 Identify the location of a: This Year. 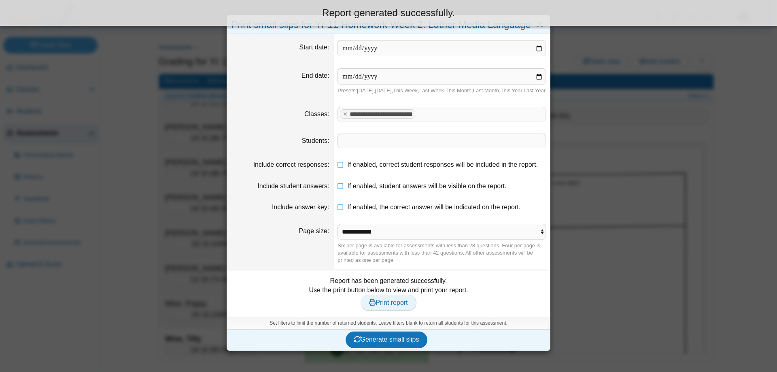
(511, 90).